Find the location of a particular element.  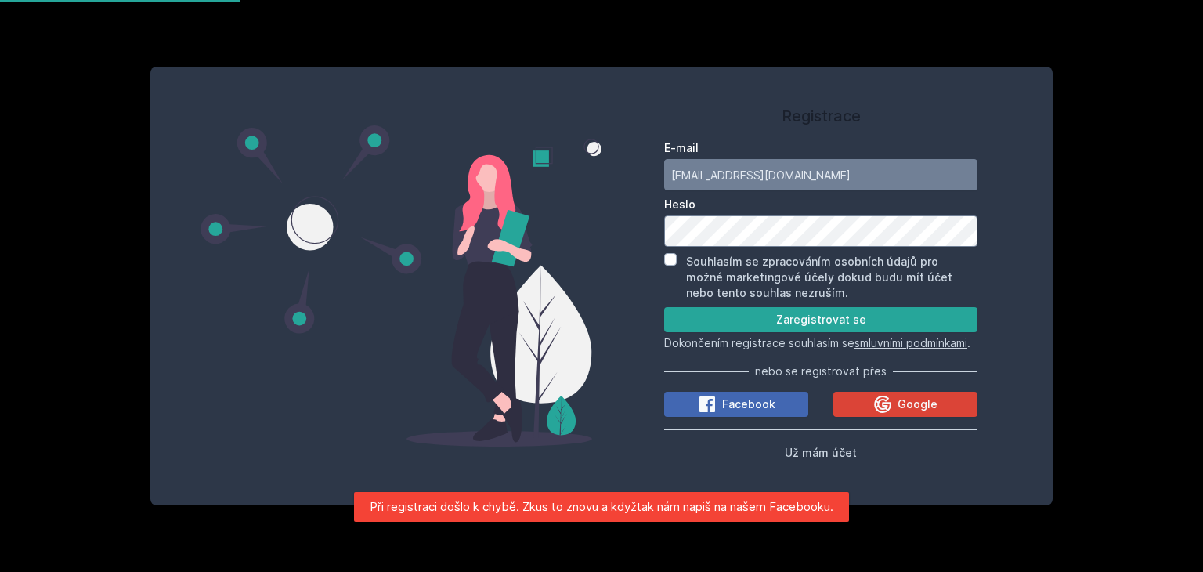

span: Už mám účet is located at coordinates (821, 452).